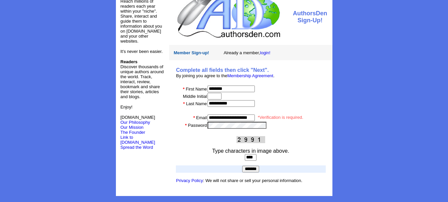 This screenshot has height=202, width=448. Describe the element at coordinates (197, 89) in the screenshot. I see `font: First Name` at that location.